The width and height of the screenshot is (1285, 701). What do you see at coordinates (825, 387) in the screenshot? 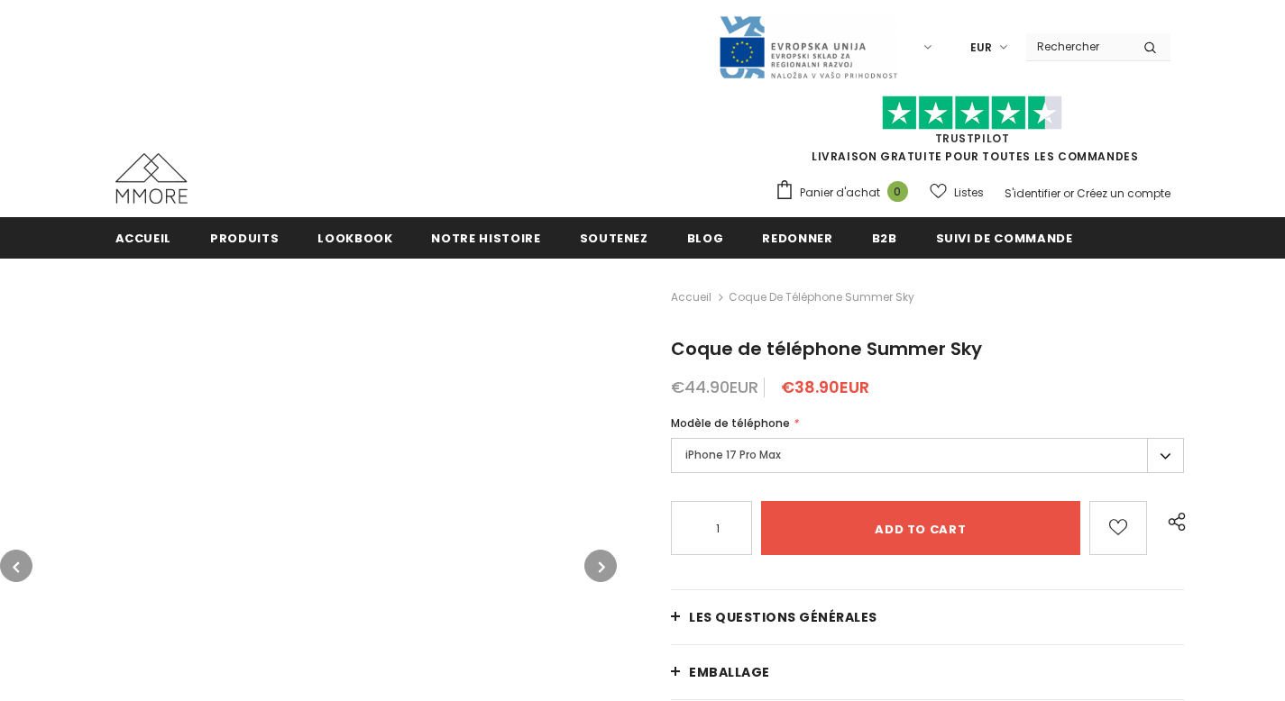
I see `span: €38.90EUR` at bounding box center [825, 387].